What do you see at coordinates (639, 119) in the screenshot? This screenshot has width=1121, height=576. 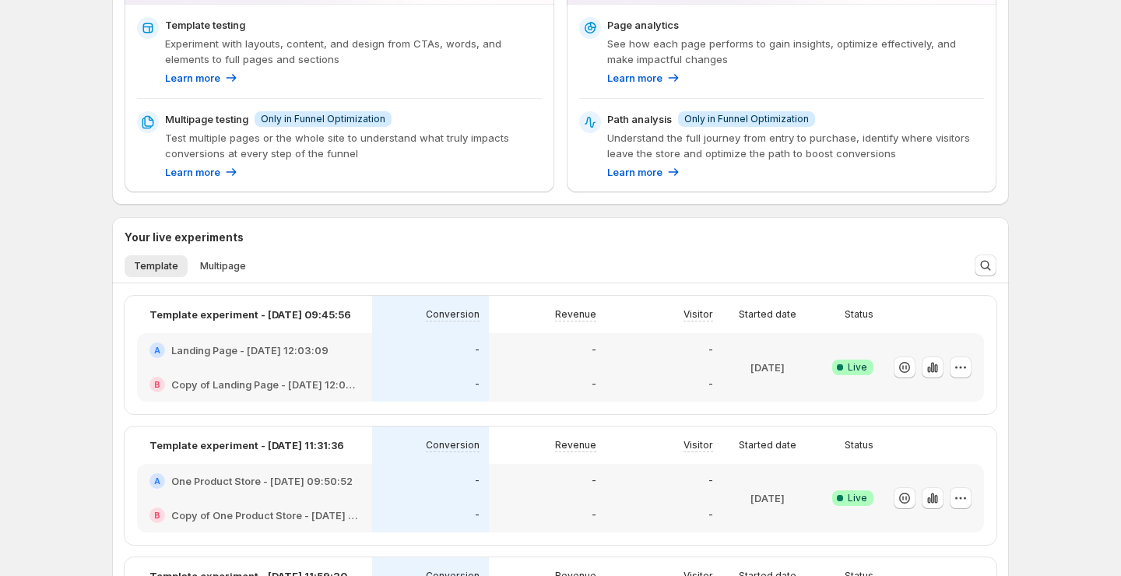 I see `p: Path analysis` at bounding box center [639, 119].